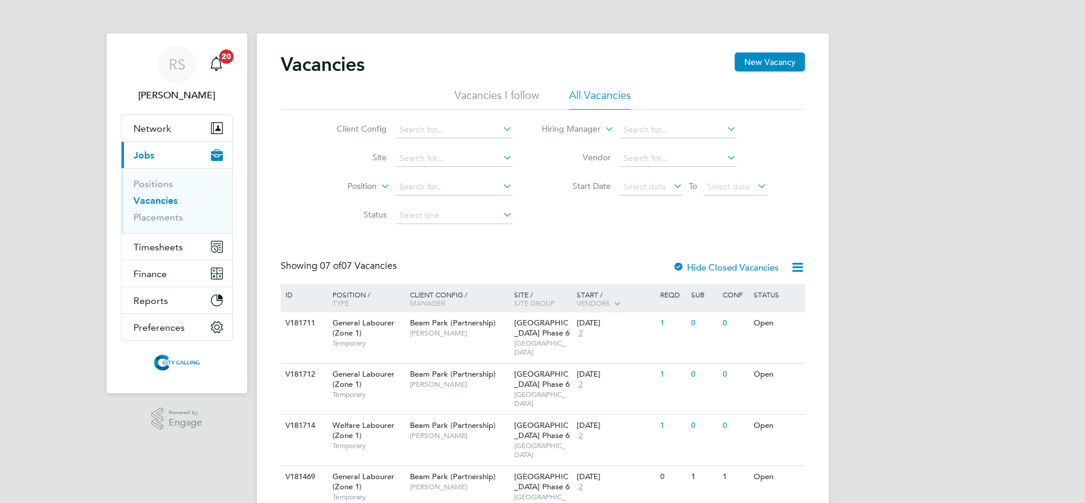 This screenshot has width=1085, height=503. What do you see at coordinates (158, 247) in the screenshot?
I see `span: Timesheets` at bounding box center [158, 247].